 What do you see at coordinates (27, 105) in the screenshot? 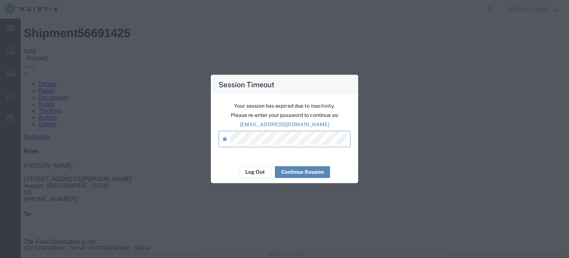
I see `a: Orders` at bounding box center [27, 105].